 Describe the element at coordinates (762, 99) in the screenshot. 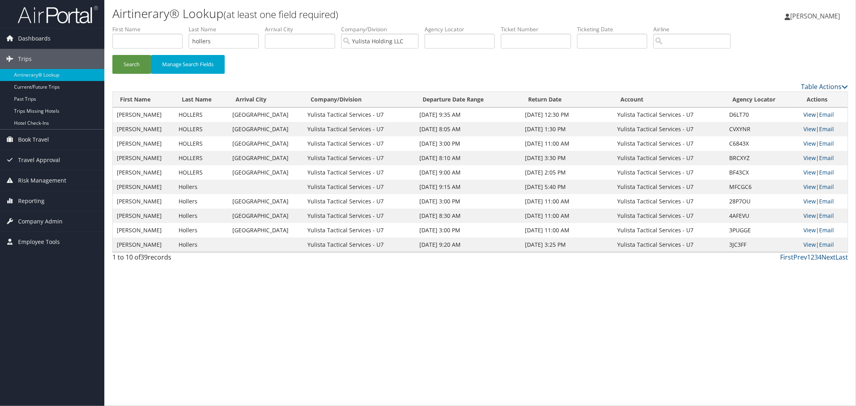

I see `th: Agency Locator: activate to sort column ascending` at that location.